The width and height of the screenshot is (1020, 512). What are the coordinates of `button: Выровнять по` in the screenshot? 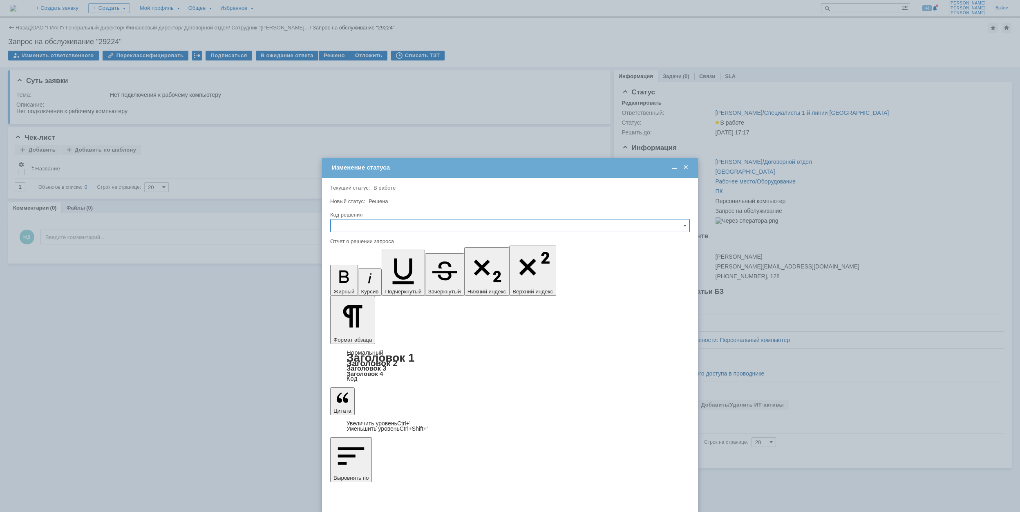 It's located at (351, 460).